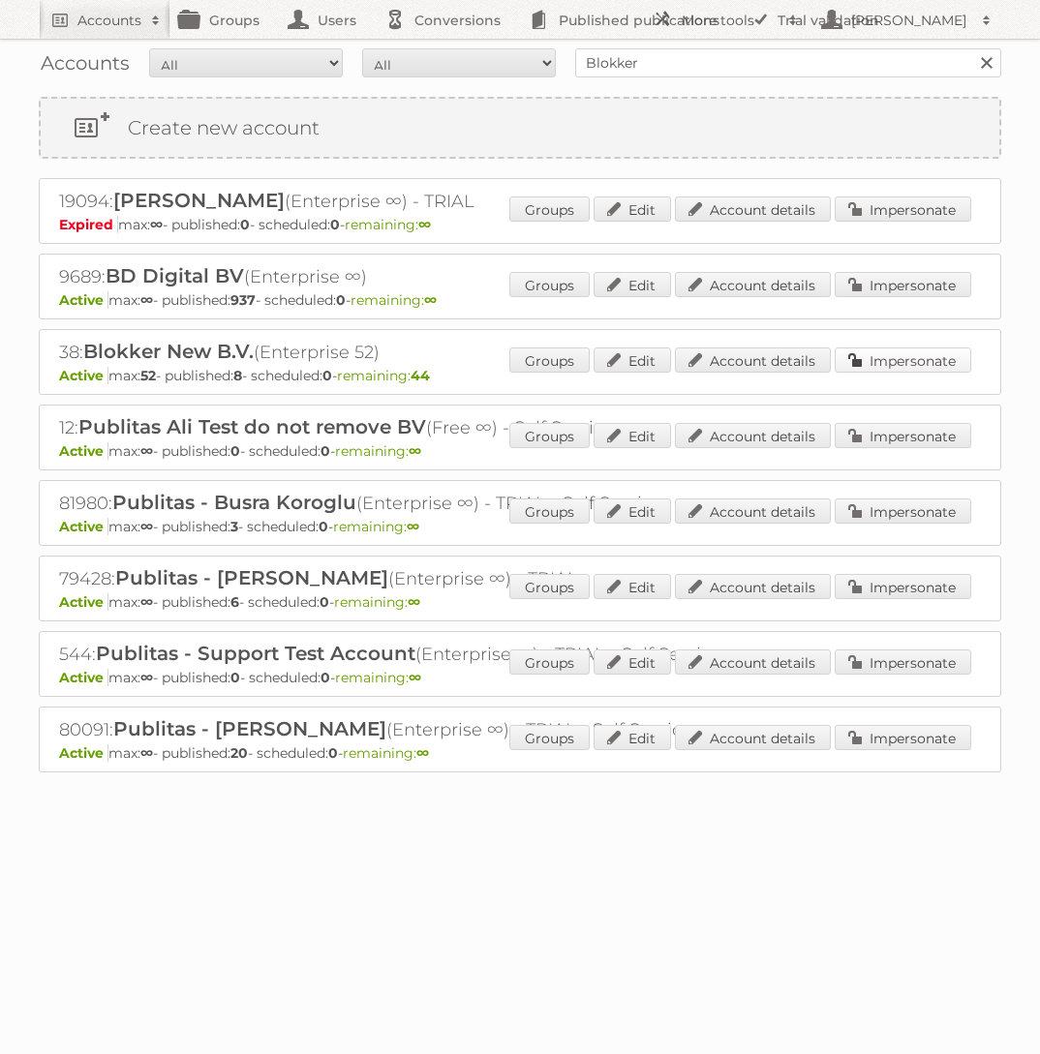 This screenshot has height=1054, width=1040. Describe the element at coordinates (234, 527) in the screenshot. I see `strong: 3` at that location.